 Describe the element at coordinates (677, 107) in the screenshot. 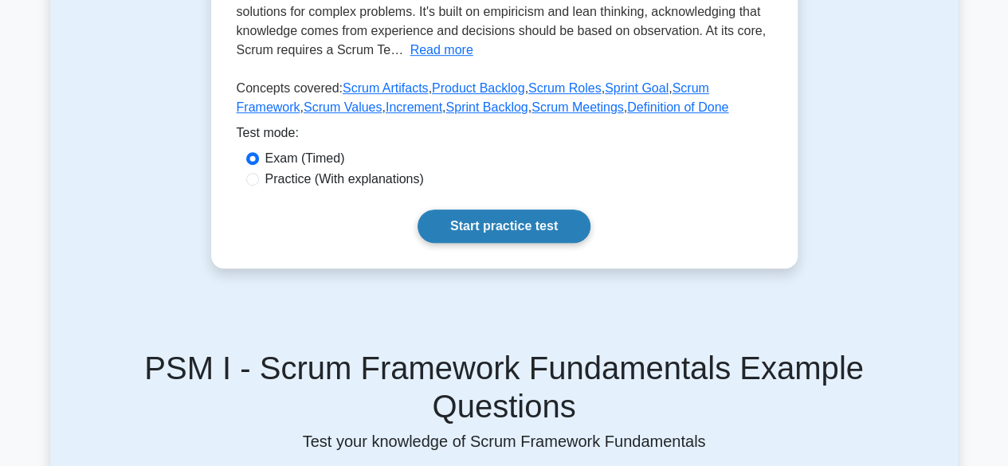

I see `a: Definition of Done` at that location.